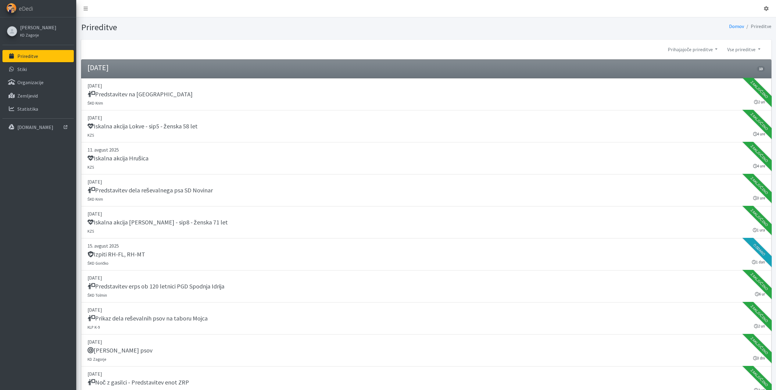  Describe the element at coordinates (148, 318) in the screenshot. I see `h5: Prikaz dela reševalnih psov na taboru Mojca` at that location.